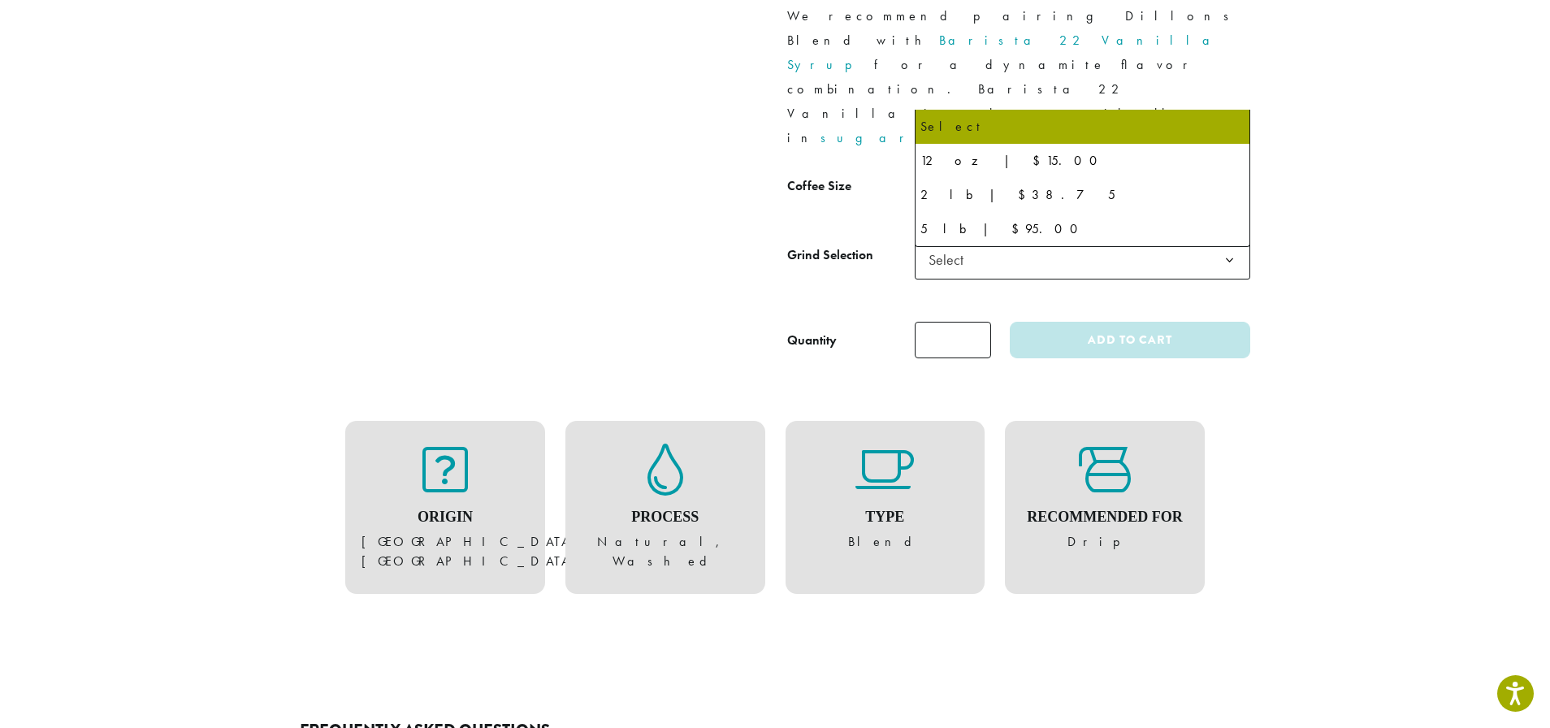 This screenshot has height=728, width=1550. Describe the element at coordinates (811, 340) in the screenshot. I see `div: Quantity` at that location.